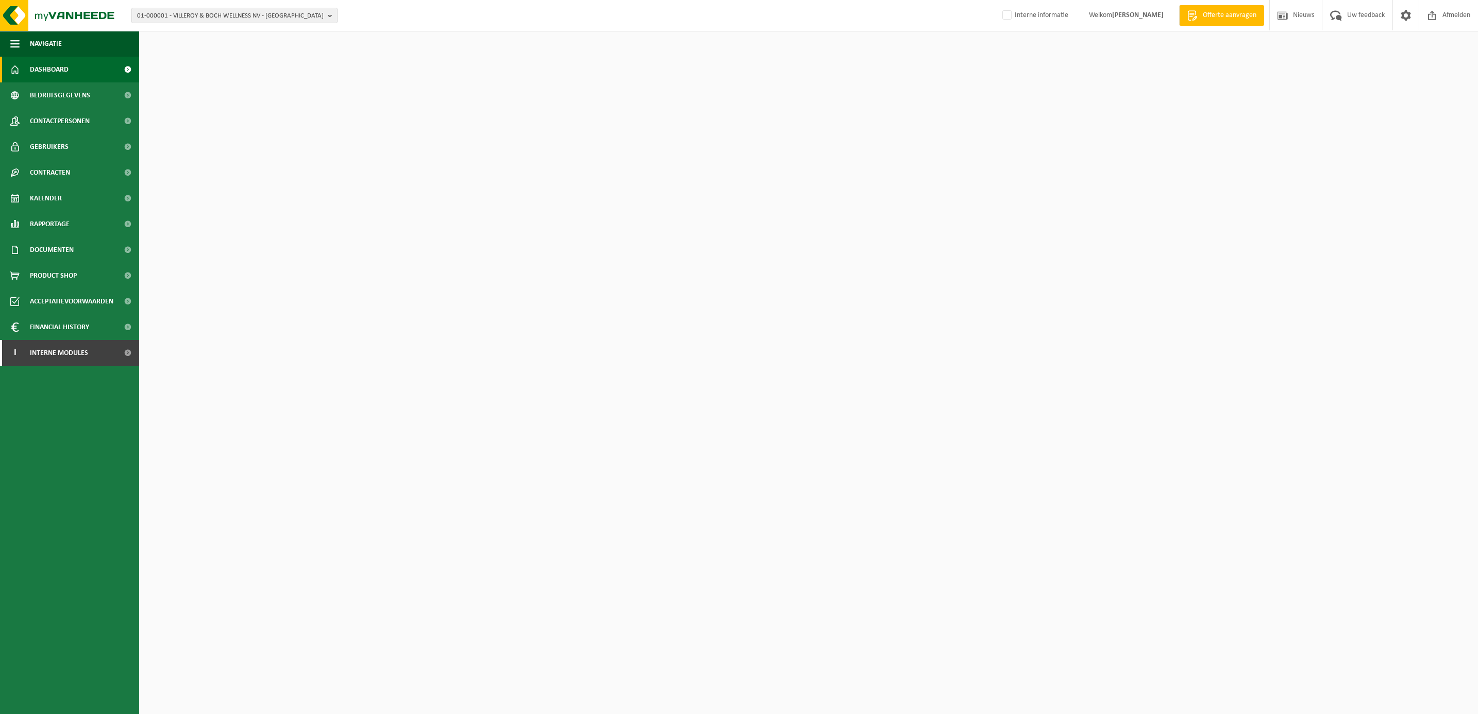 The width and height of the screenshot is (1478, 714). I want to click on label: Interne informatie, so click(1034, 15).